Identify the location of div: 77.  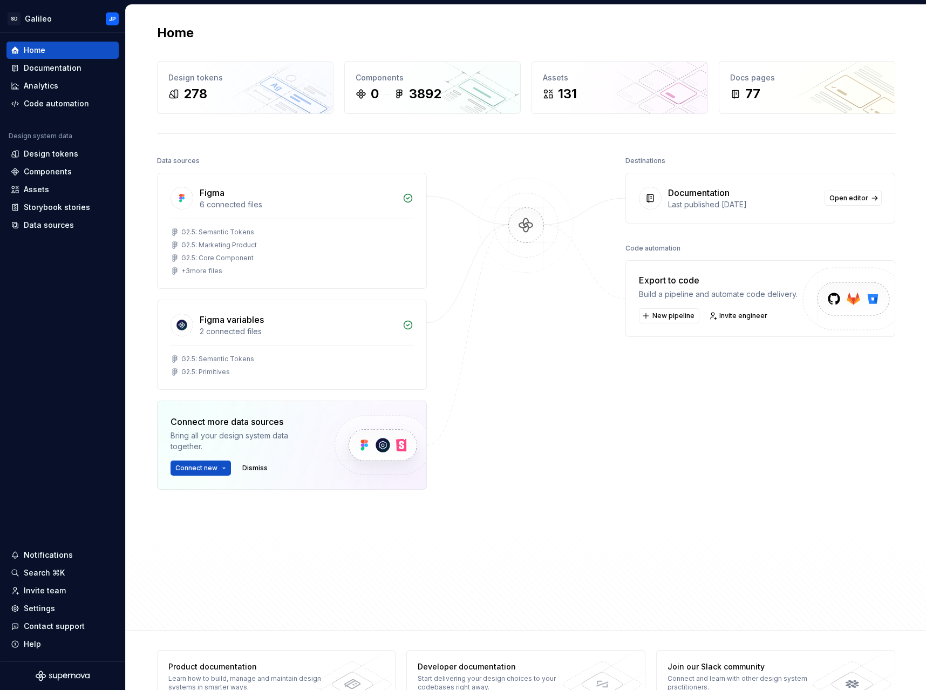
(753, 94).